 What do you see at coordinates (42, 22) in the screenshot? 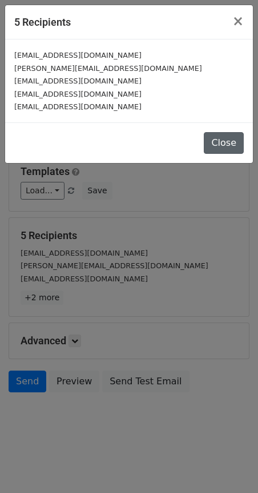
I see `h5: 5 Recipients` at bounding box center [42, 22].